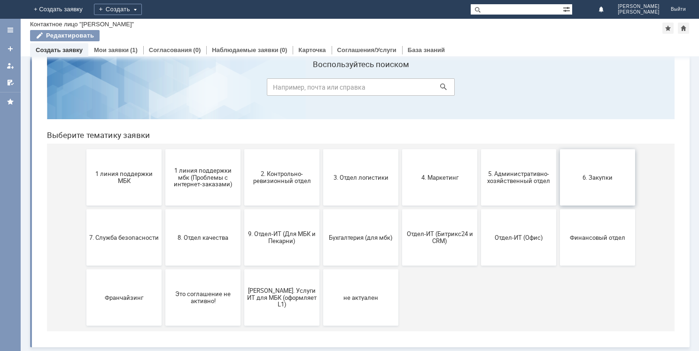 The width and height of the screenshot is (699, 351). Describe the element at coordinates (668, 28) in the screenshot. I see `div: Добавить в избранное` at that location.